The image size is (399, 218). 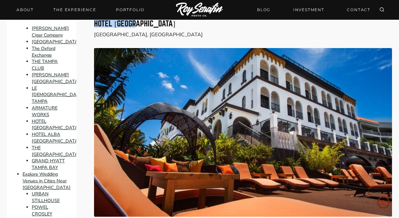 I want to click on a: Portfolio, so click(x=130, y=10).